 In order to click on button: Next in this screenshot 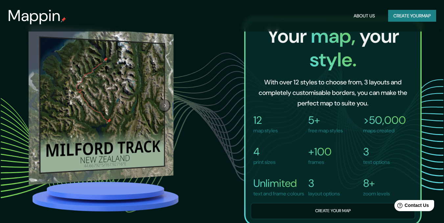, I will do `click(165, 104)`.